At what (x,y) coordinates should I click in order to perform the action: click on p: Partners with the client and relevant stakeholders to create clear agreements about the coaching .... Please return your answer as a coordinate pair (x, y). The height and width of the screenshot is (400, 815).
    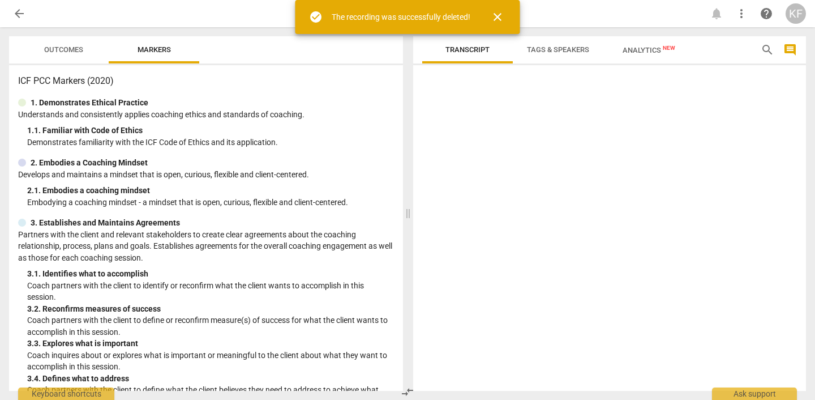
    Looking at the image, I should click on (206, 246).